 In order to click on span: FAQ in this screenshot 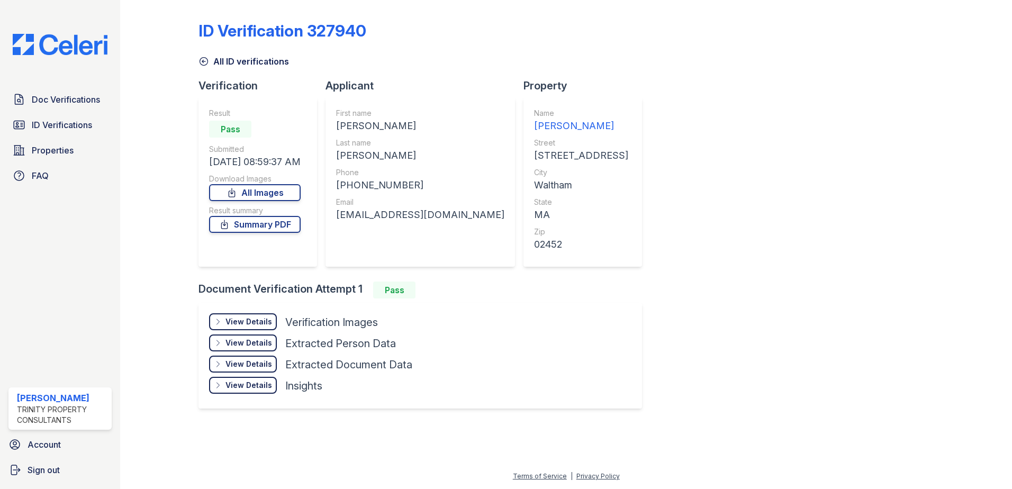, I will do `click(40, 176)`.